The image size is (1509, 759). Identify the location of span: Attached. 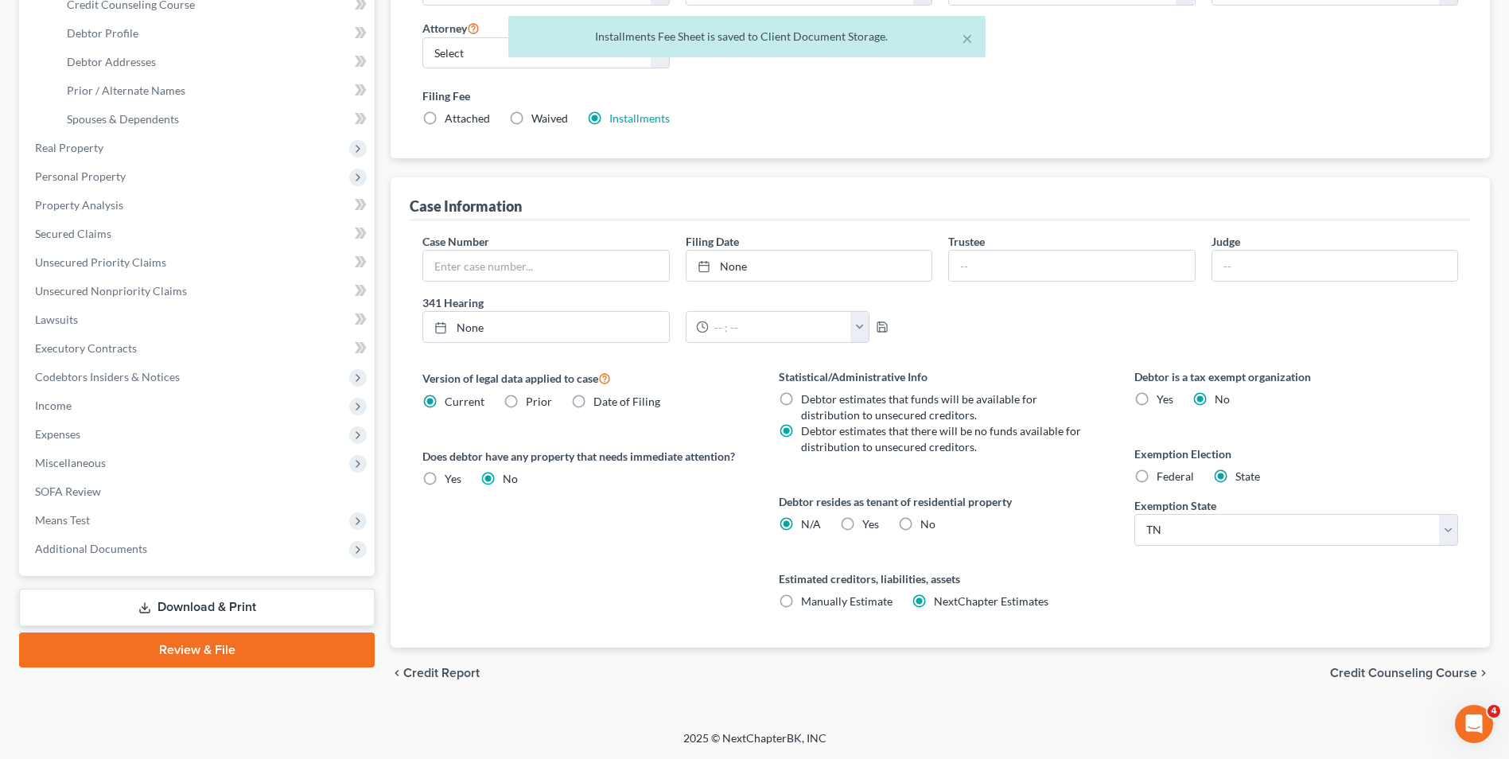
(467, 118).